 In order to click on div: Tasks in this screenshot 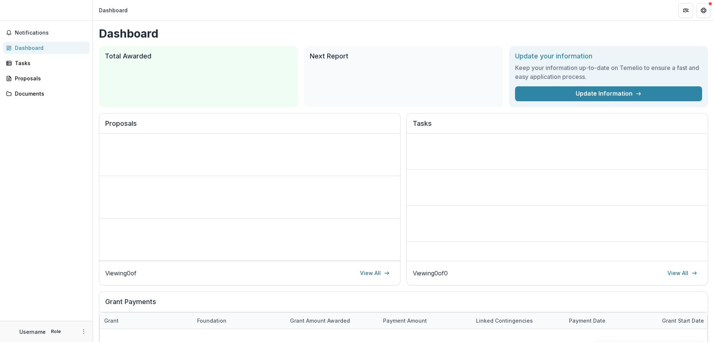, I will do `click(49, 63)`.